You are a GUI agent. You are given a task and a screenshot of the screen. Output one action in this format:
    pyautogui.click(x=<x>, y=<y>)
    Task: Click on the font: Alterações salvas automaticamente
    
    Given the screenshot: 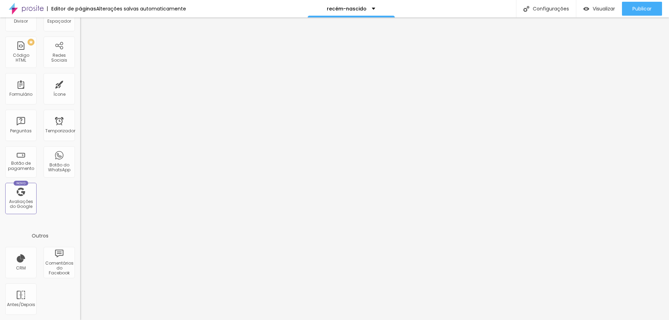 What is the action you would take?
    pyautogui.click(x=141, y=9)
    